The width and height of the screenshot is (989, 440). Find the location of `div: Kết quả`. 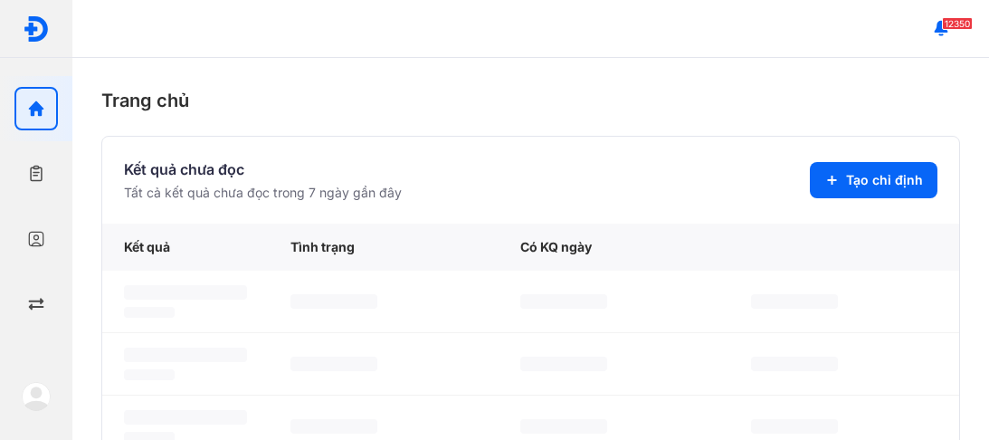

div: Kết quả is located at coordinates (186, 247).